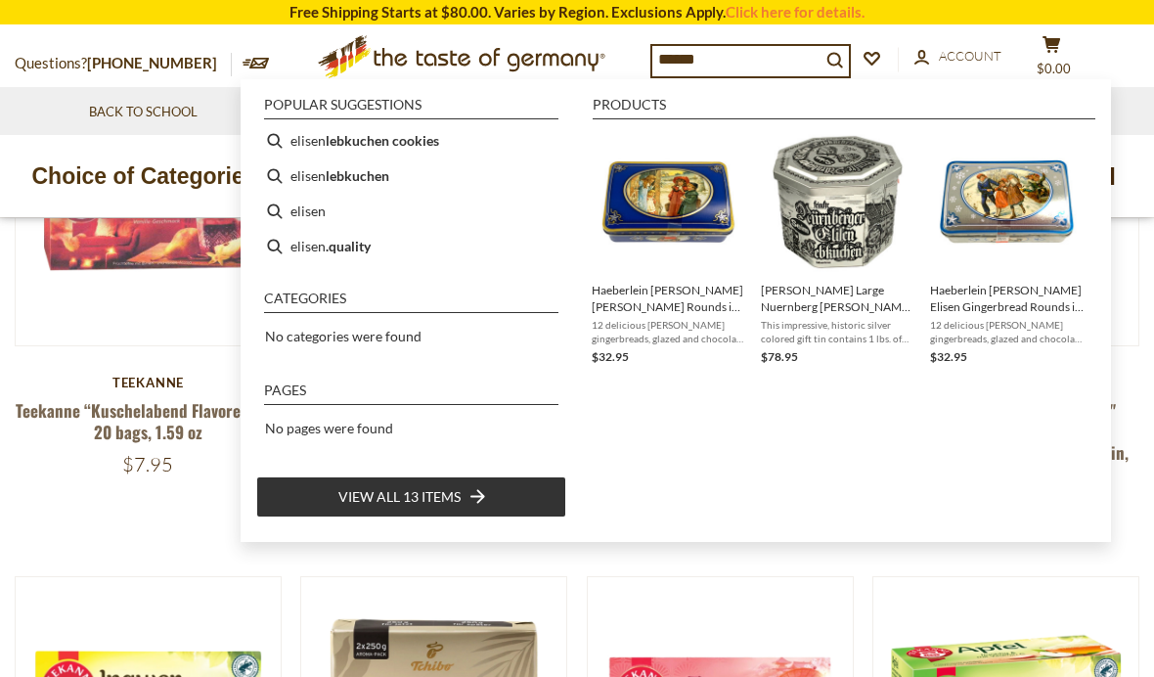  I want to click on li: elisen lebkuchen cookies, so click(411, 141).